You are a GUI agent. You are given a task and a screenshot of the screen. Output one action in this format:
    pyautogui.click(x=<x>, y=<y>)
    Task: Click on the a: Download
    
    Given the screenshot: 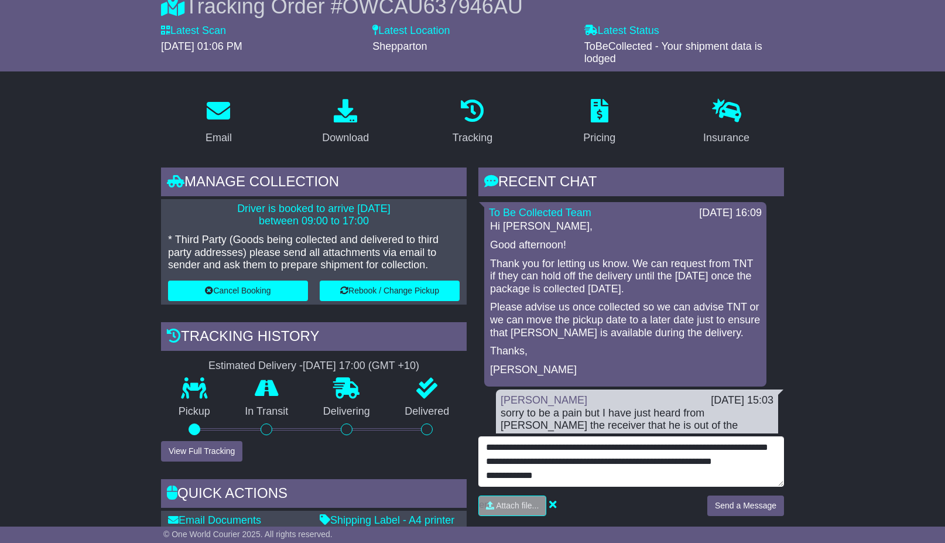 What is the action you would take?
    pyautogui.click(x=346, y=122)
    